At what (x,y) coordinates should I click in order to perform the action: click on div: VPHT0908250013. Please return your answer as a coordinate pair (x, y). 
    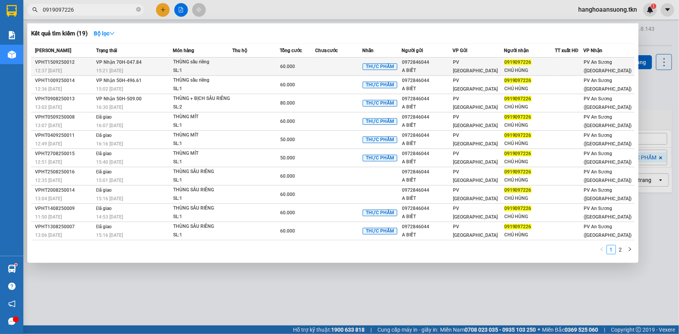
    Looking at the image, I should click on (64, 99).